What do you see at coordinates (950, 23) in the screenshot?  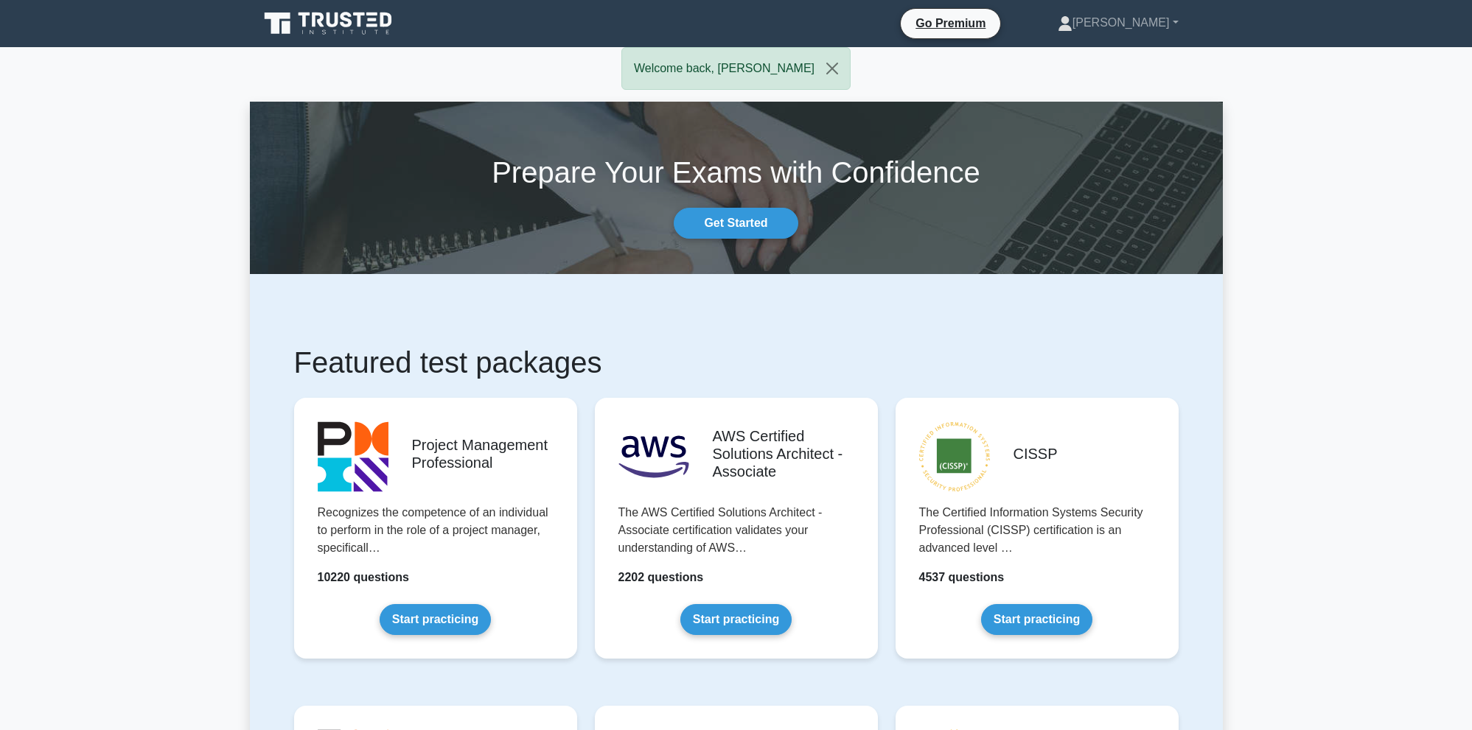 I see `a: Go Premium` at bounding box center [950, 23].